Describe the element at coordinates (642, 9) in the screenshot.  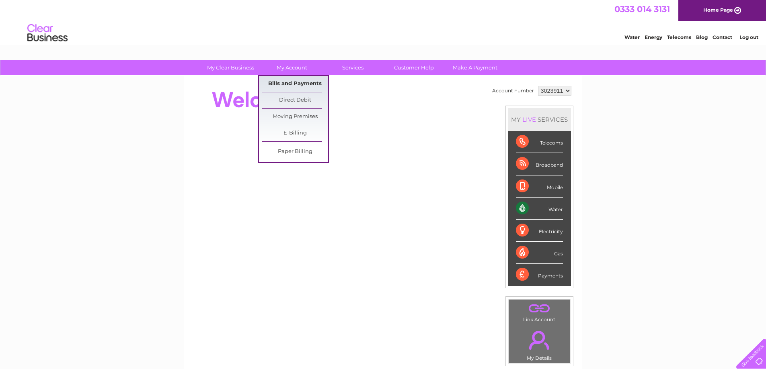
I see `span: 0333 014 3131` at that location.